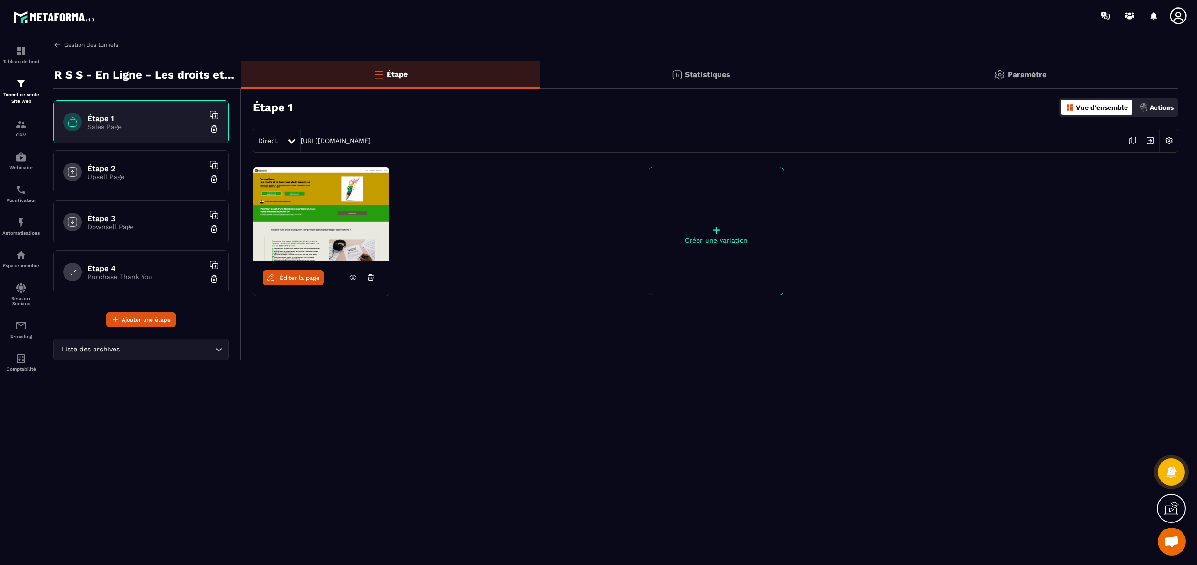 This screenshot has width=1197, height=565. I want to click on a: accountantaccountantComptabilité, so click(21, 362).